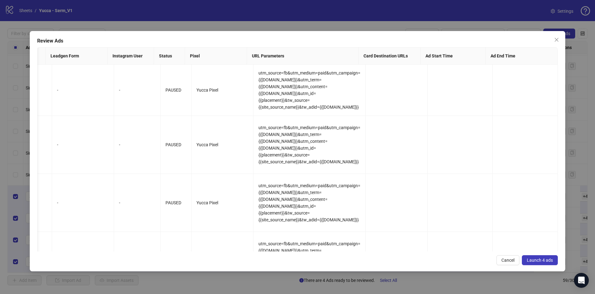 This screenshot has width=595, height=294. I want to click on span: Launch 4 ads, so click(540, 260).